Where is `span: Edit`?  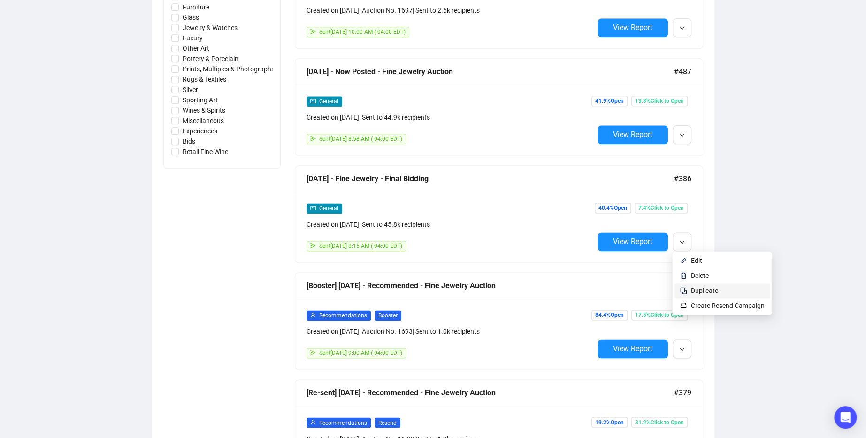 span: Edit is located at coordinates (697, 261).